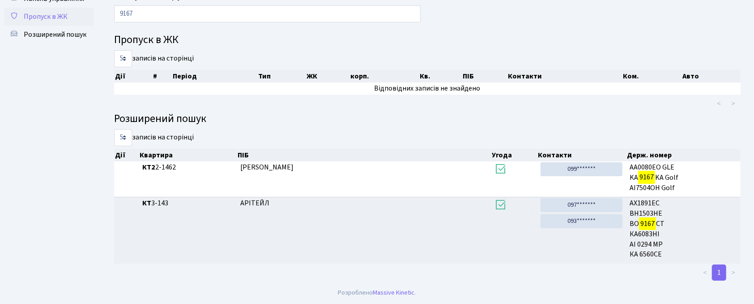 The image size is (754, 304). I want to click on th: Період, so click(215, 76).